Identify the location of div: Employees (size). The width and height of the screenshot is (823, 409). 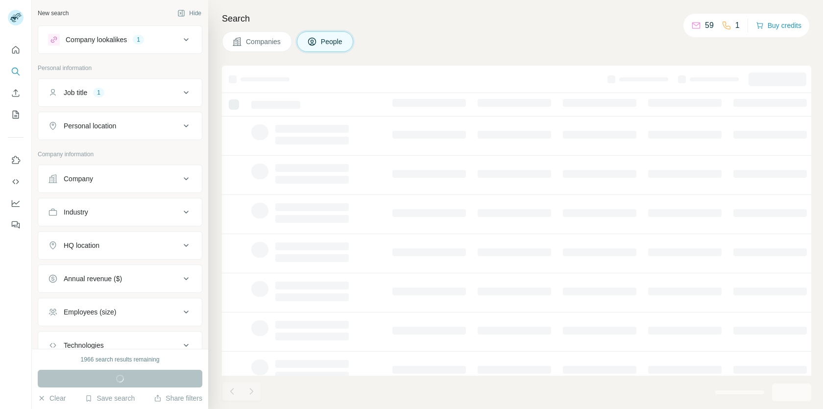
(90, 312).